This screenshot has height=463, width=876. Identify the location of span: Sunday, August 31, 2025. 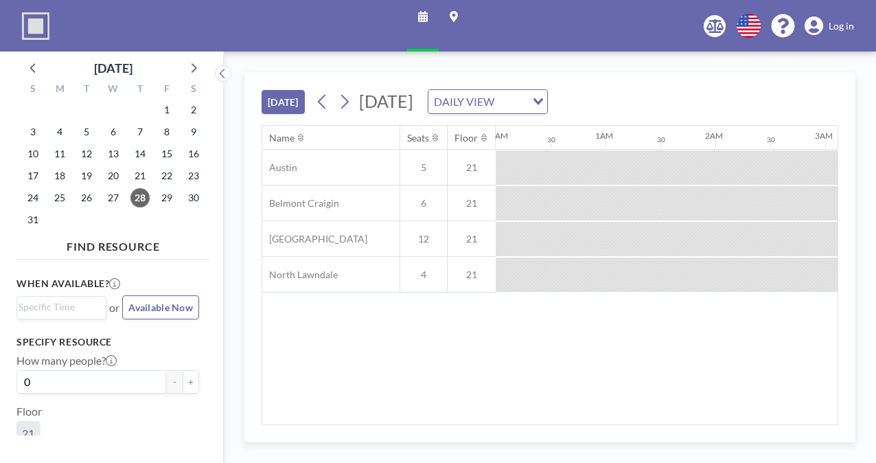
(33, 220).